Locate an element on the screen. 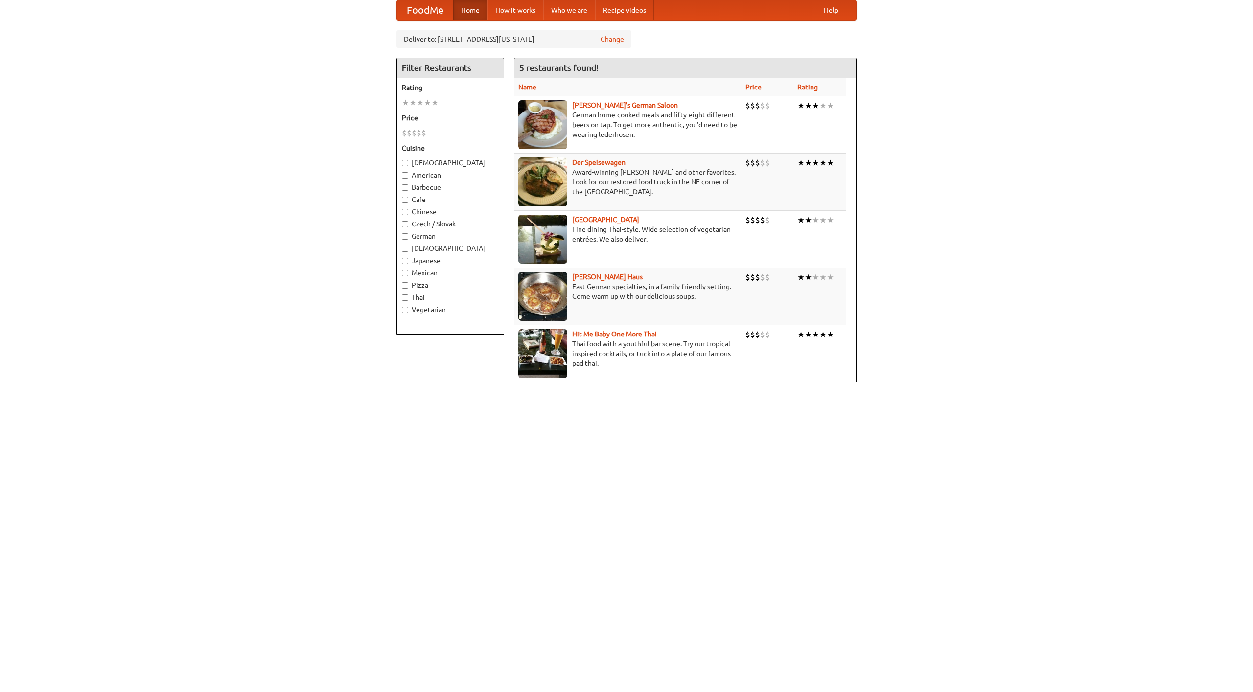  ng-pluralize: 5 restaurants found! is located at coordinates (559, 68).